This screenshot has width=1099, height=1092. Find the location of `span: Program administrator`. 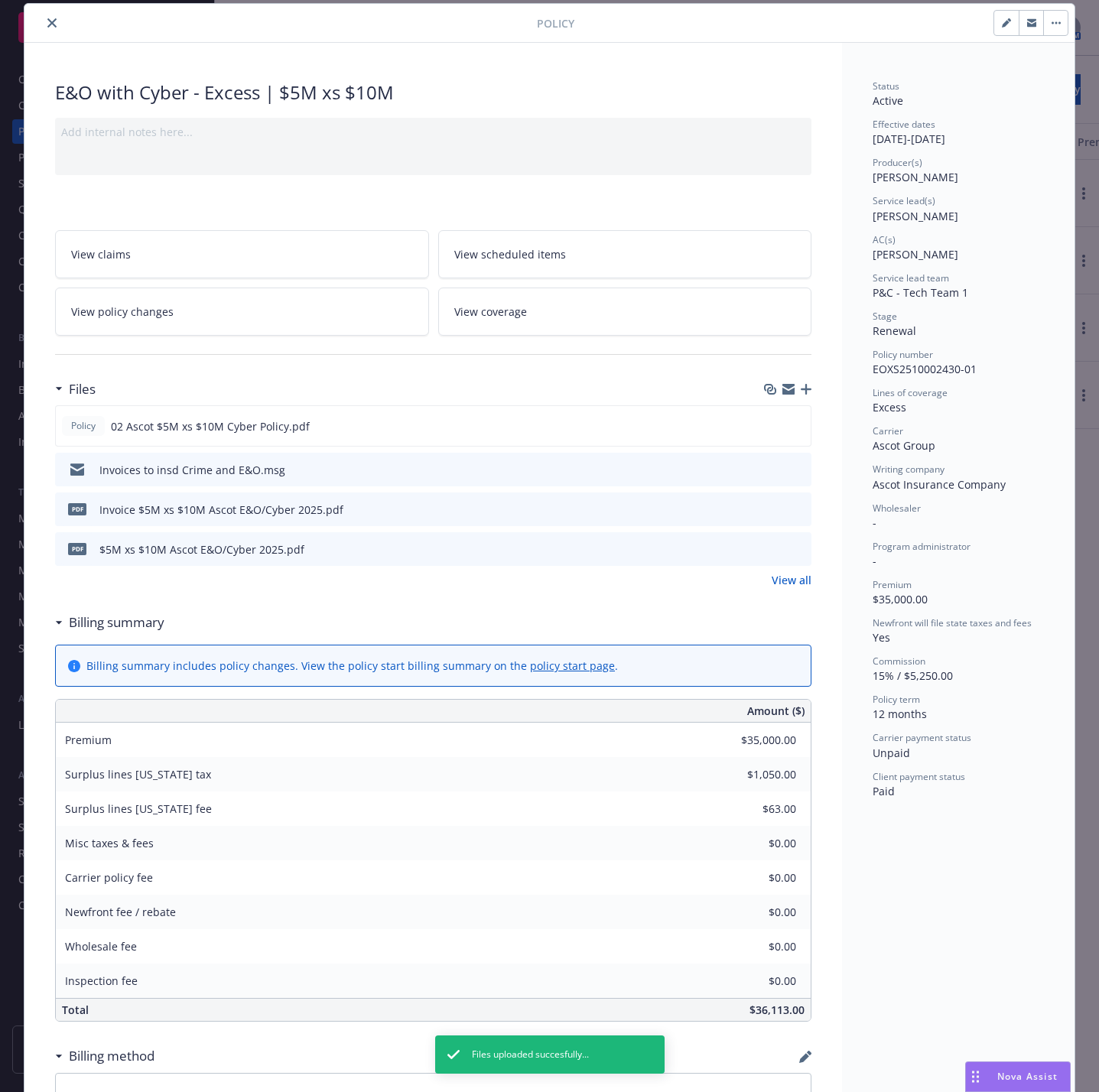

span: Program administrator is located at coordinates (922, 546).